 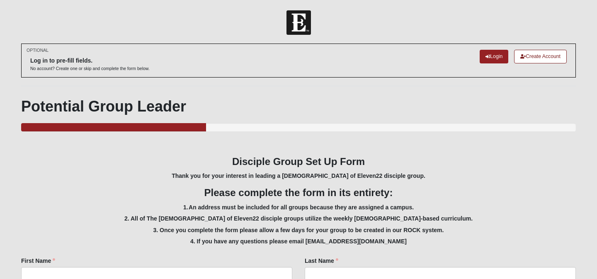 What do you see at coordinates (494, 56) in the screenshot?
I see `a: Login` at bounding box center [494, 56].